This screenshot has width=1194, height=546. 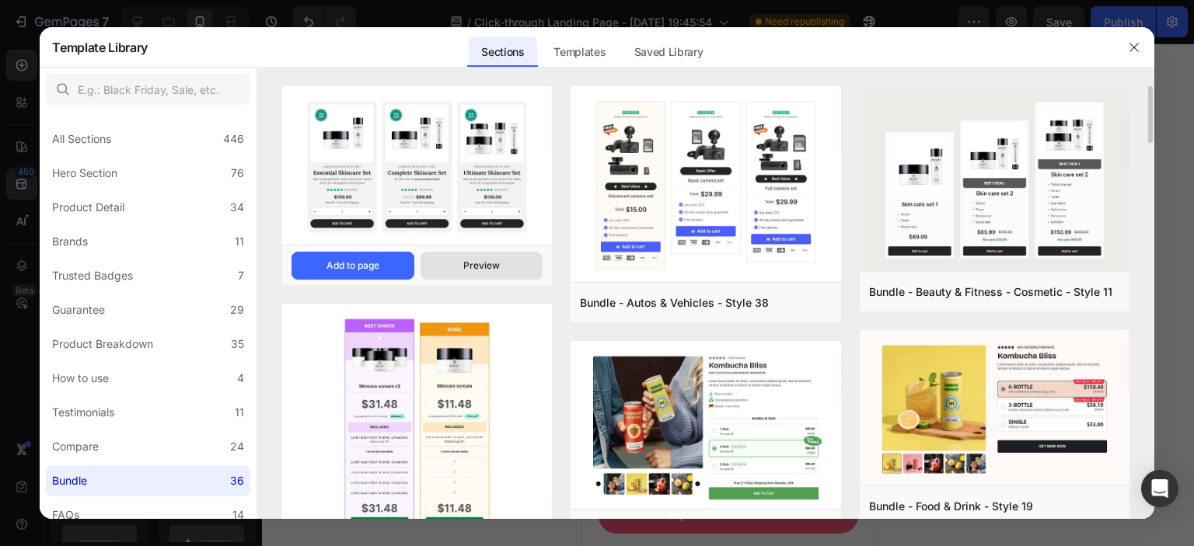 I want to click on strong: 60%, so click(x=106, y=29).